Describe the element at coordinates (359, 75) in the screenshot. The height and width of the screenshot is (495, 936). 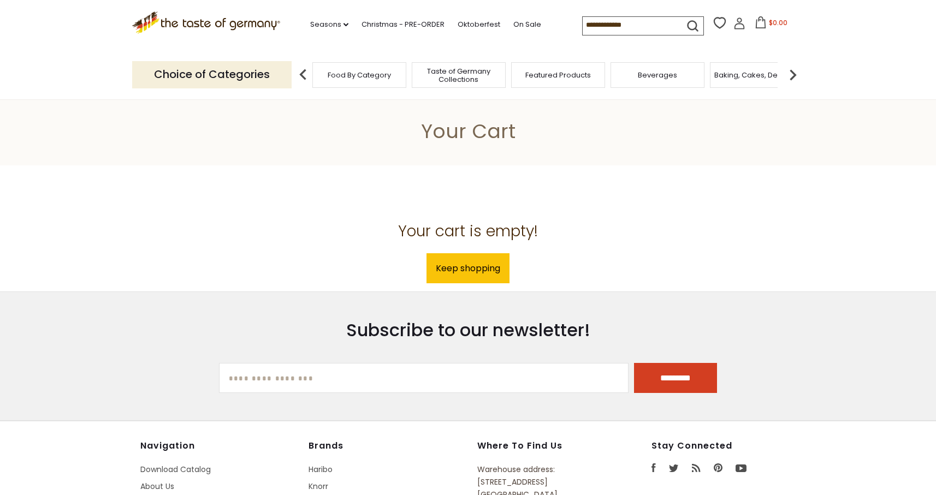
I see `a: Food By Category` at that location.